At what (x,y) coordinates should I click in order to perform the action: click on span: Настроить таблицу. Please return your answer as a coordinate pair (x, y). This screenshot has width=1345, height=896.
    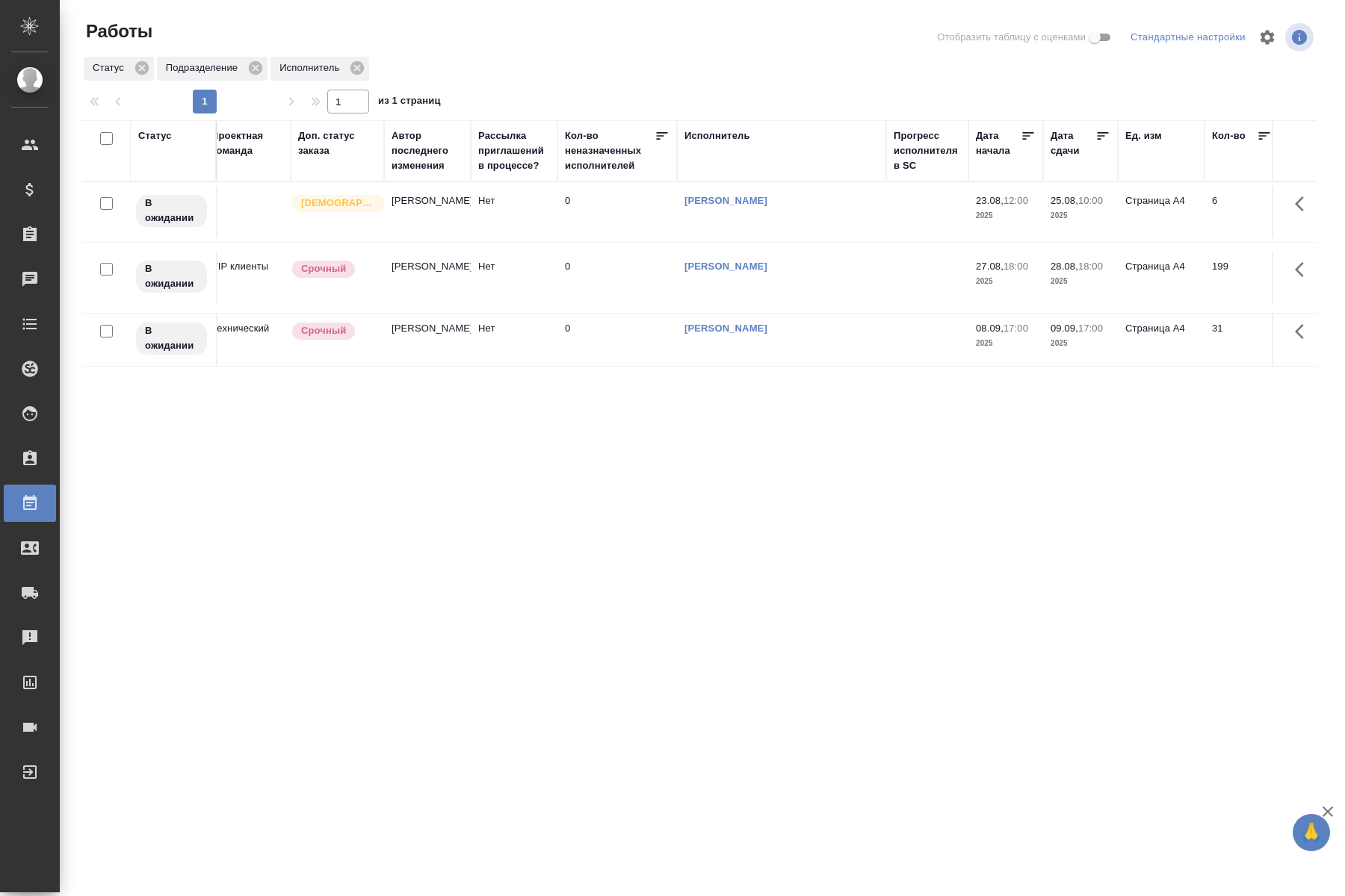
    Looking at the image, I should click on (1267, 37).